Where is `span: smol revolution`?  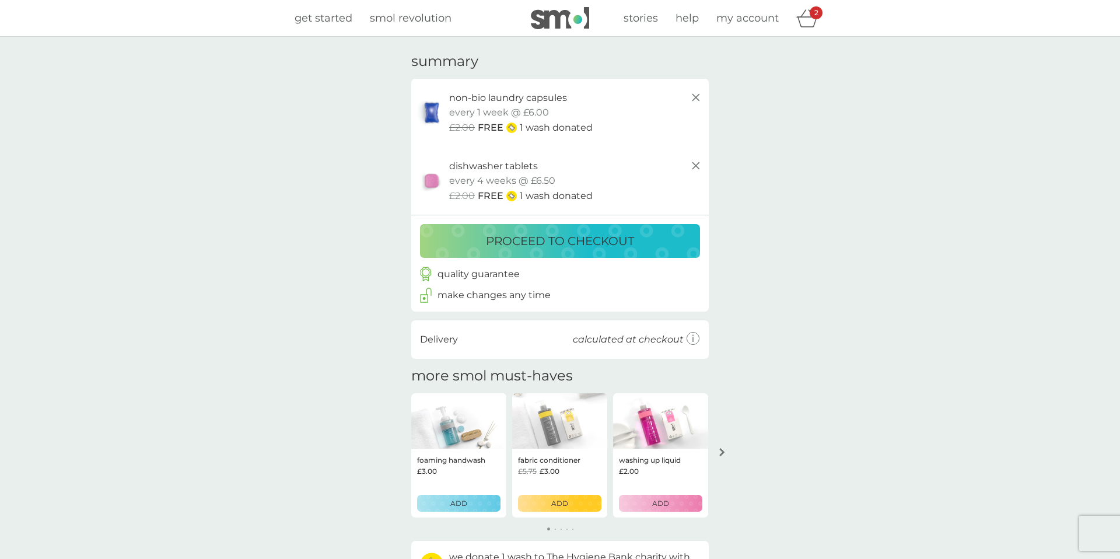 span: smol revolution is located at coordinates (411, 18).